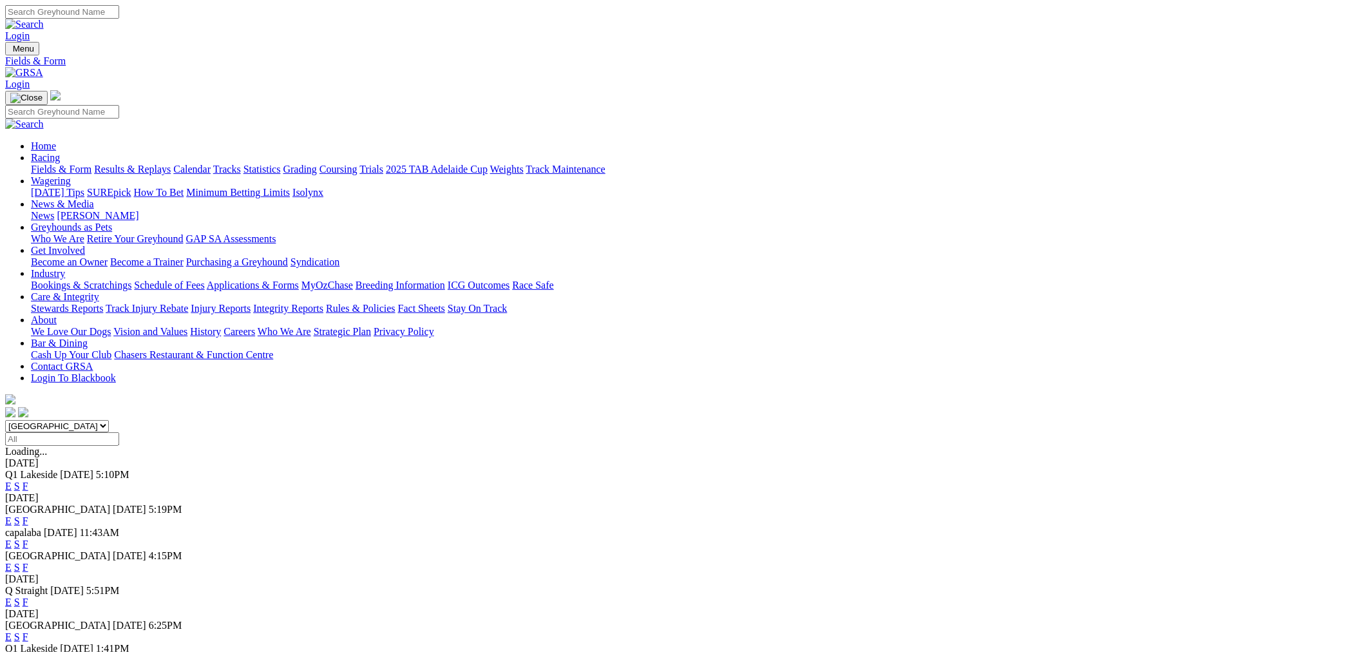  I want to click on a: Cash Up Your Club, so click(71, 354).